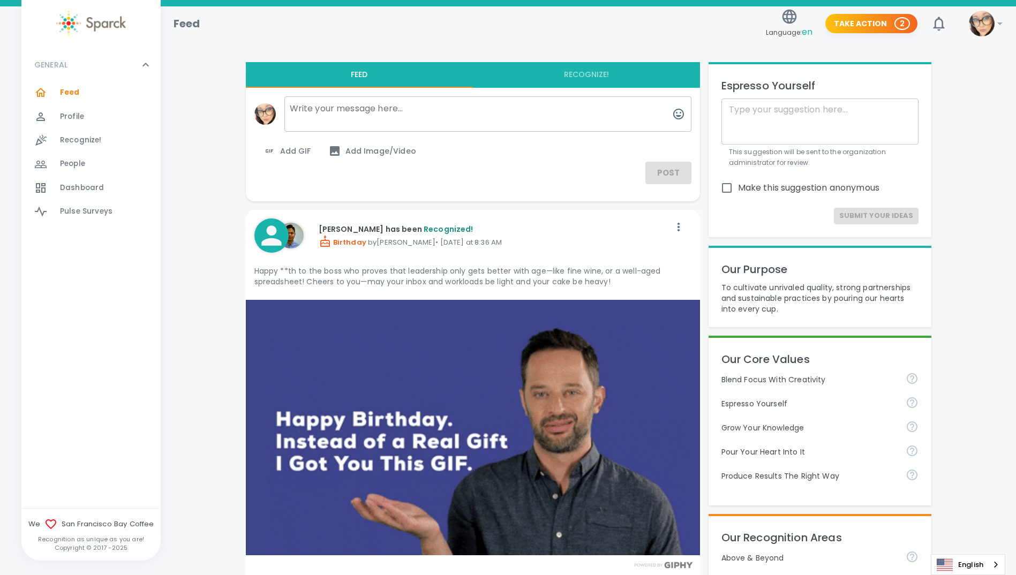  What do you see at coordinates (91, 524) in the screenshot?
I see `span: We San Francisco Bay Coffee` at bounding box center [91, 524].